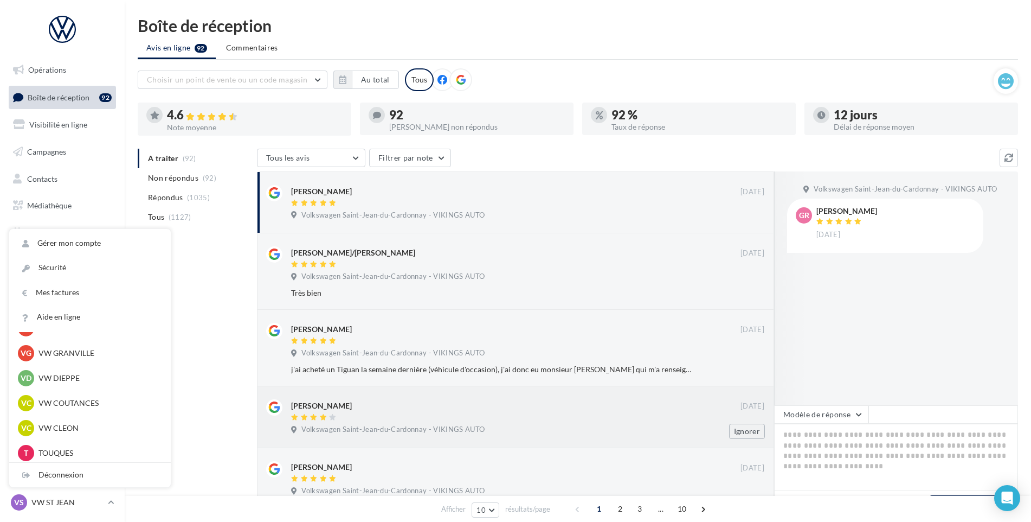 The width and height of the screenshot is (1031, 522). I want to click on span: (1035), so click(198, 197).